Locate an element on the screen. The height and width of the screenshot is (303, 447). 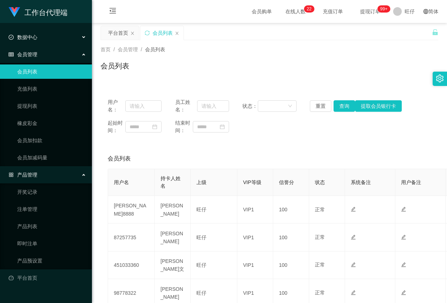
font: 会员购单 is located at coordinates (261, 11).